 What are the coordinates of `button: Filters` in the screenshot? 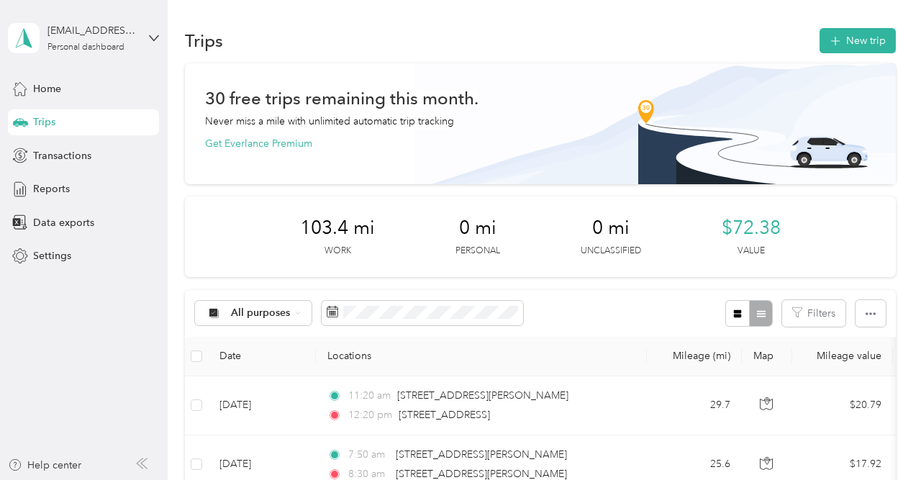 It's located at (814, 313).